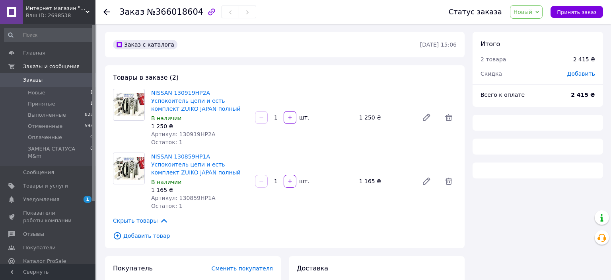 The width and height of the screenshot is (611, 280). I want to click on div: Ваш ID: 2698538, so click(60, 16).